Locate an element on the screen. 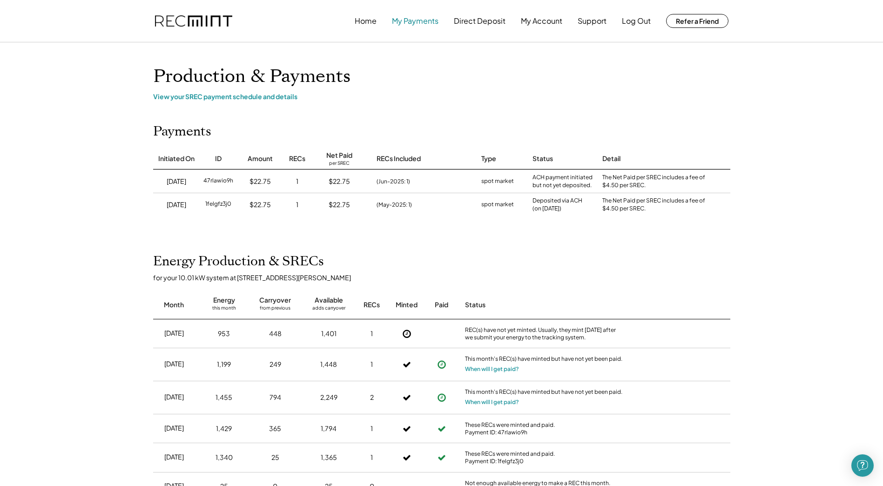 The height and width of the screenshot is (486, 883). div: per SREC is located at coordinates (339, 163).